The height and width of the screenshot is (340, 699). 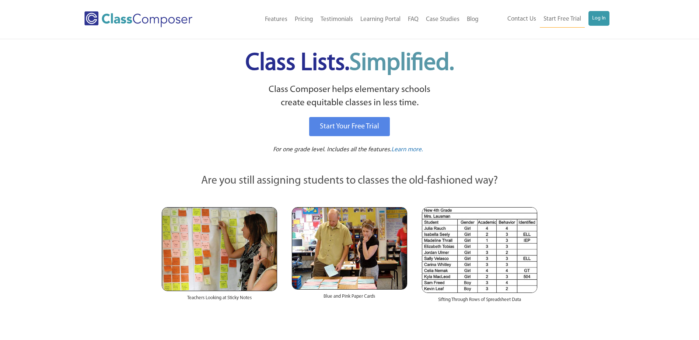 I want to click on img: Teachers Looking at Sticky Notes, so click(x=219, y=249).